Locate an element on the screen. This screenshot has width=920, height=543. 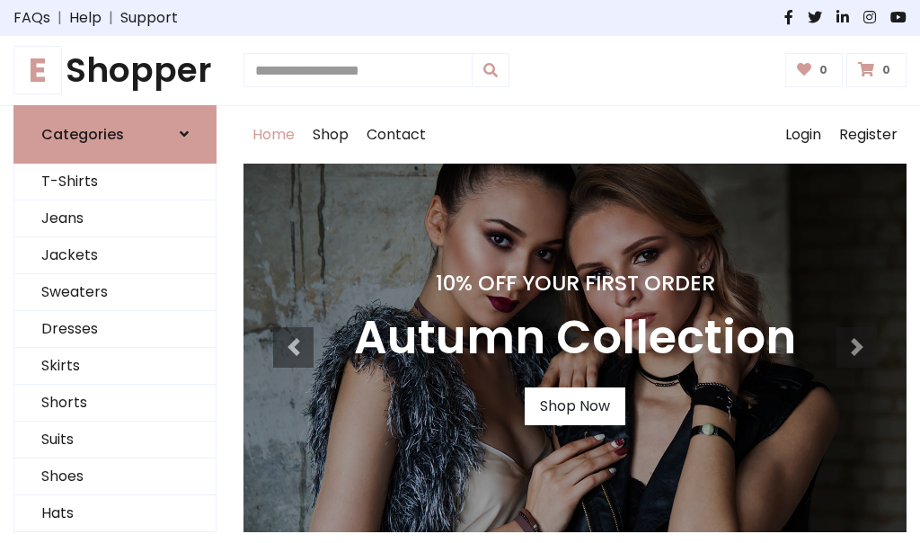
a: Skirts is located at coordinates (115, 366).